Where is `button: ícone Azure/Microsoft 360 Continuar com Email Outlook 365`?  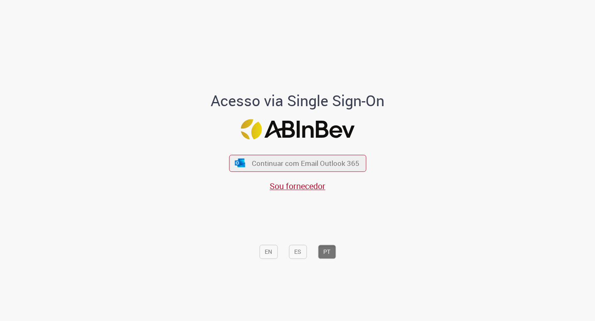
button: ícone Azure/Microsoft 360 Continuar com Email Outlook 365 is located at coordinates (297, 163).